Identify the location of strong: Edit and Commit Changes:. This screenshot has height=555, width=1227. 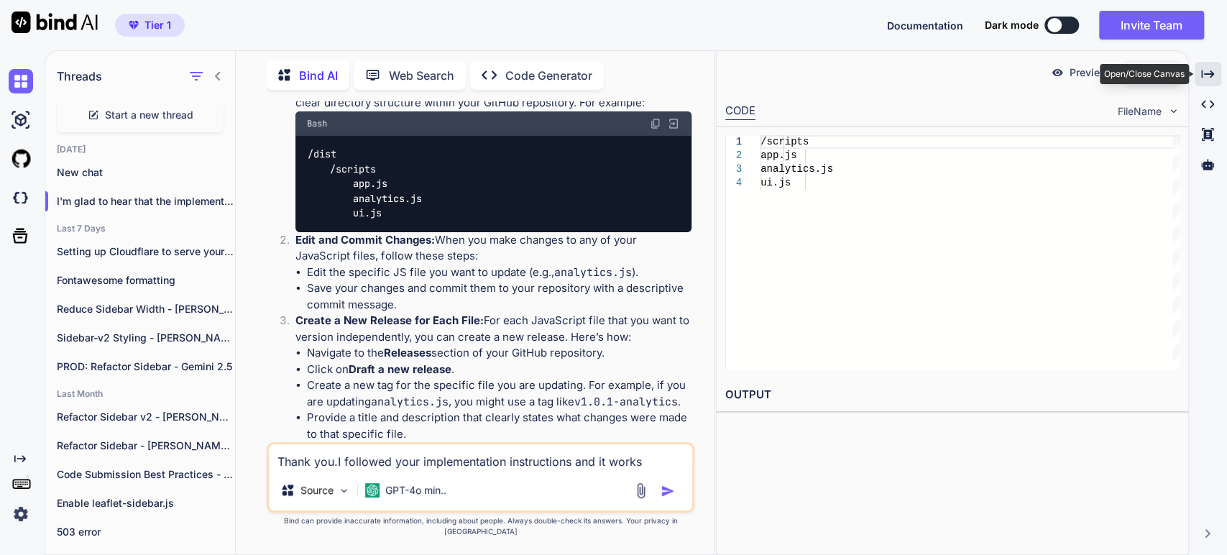
(365, 239).